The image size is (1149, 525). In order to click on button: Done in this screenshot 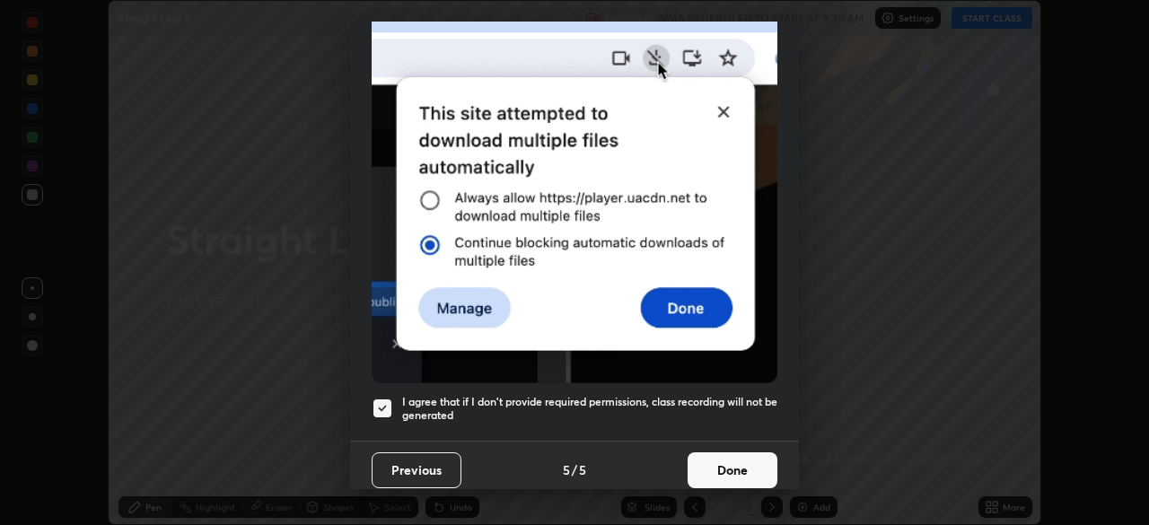, I will do `click(732, 470)`.